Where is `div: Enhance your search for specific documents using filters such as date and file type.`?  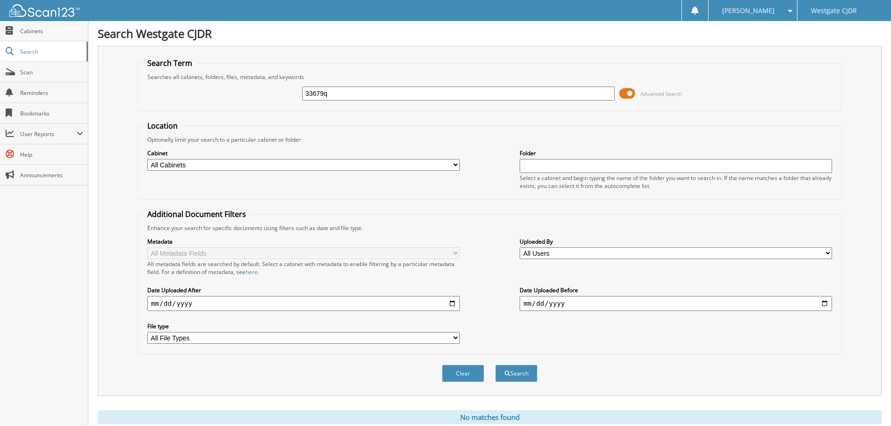
div: Enhance your search for specific documents using filters such as date and file type. is located at coordinates (490, 228).